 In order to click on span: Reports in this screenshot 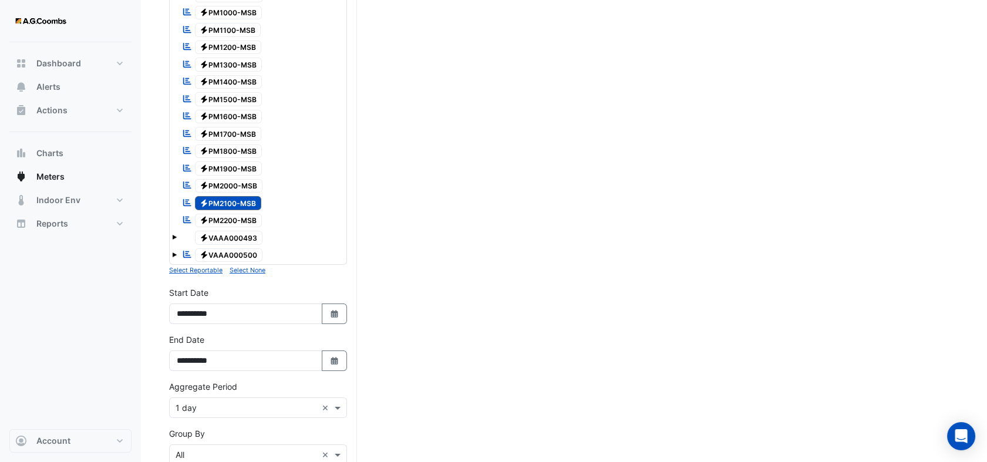, I will do `click(52, 224)`.